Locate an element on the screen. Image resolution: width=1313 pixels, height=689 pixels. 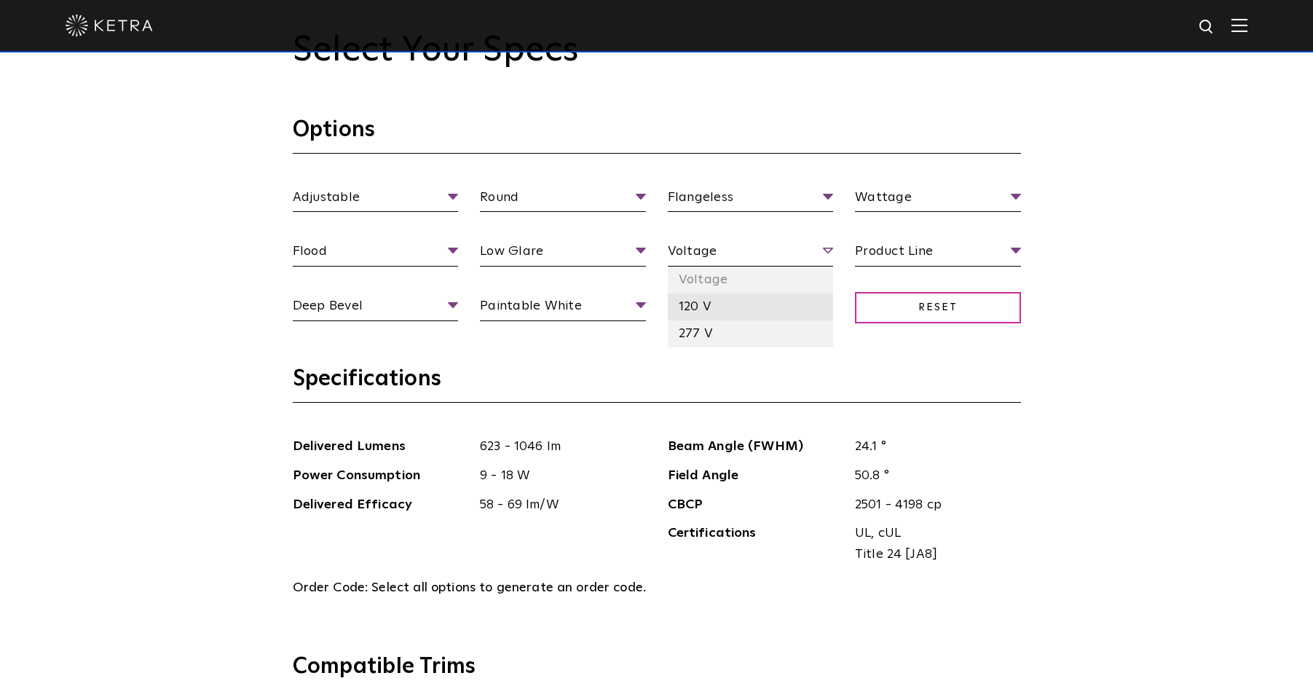
span: Reset is located at coordinates (938, 307).